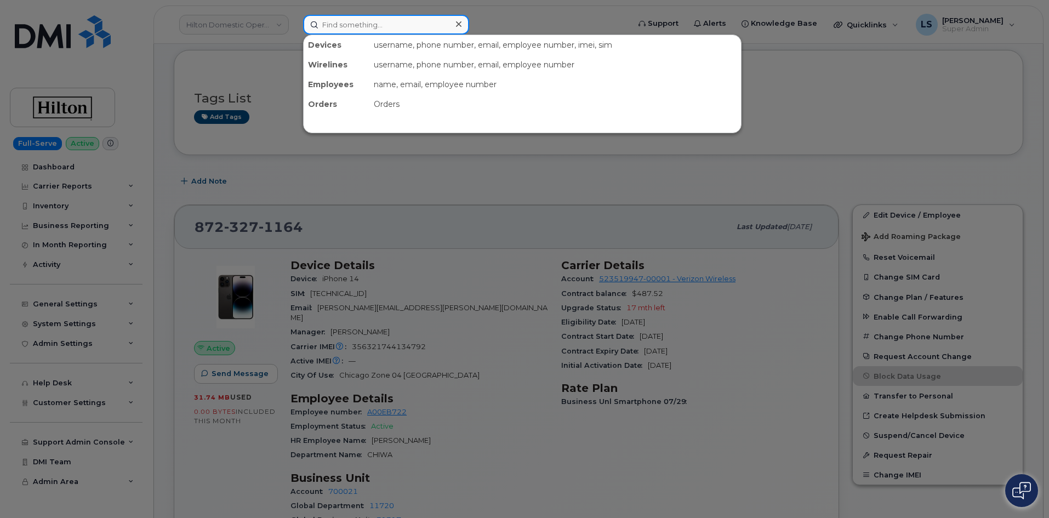 The height and width of the screenshot is (518, 1049). I want to click on img: Open chat, so click(1022, 491).